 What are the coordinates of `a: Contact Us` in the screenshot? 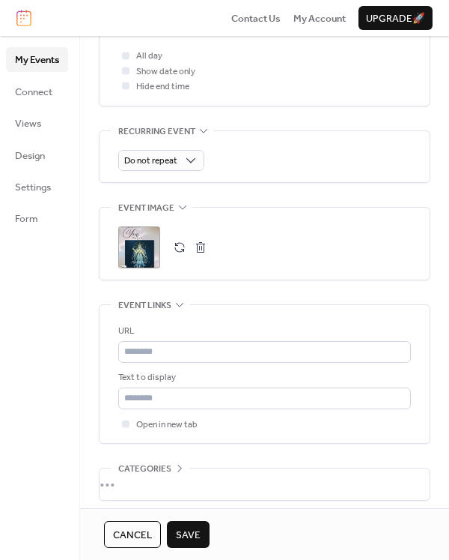 It's located at (256, 18).